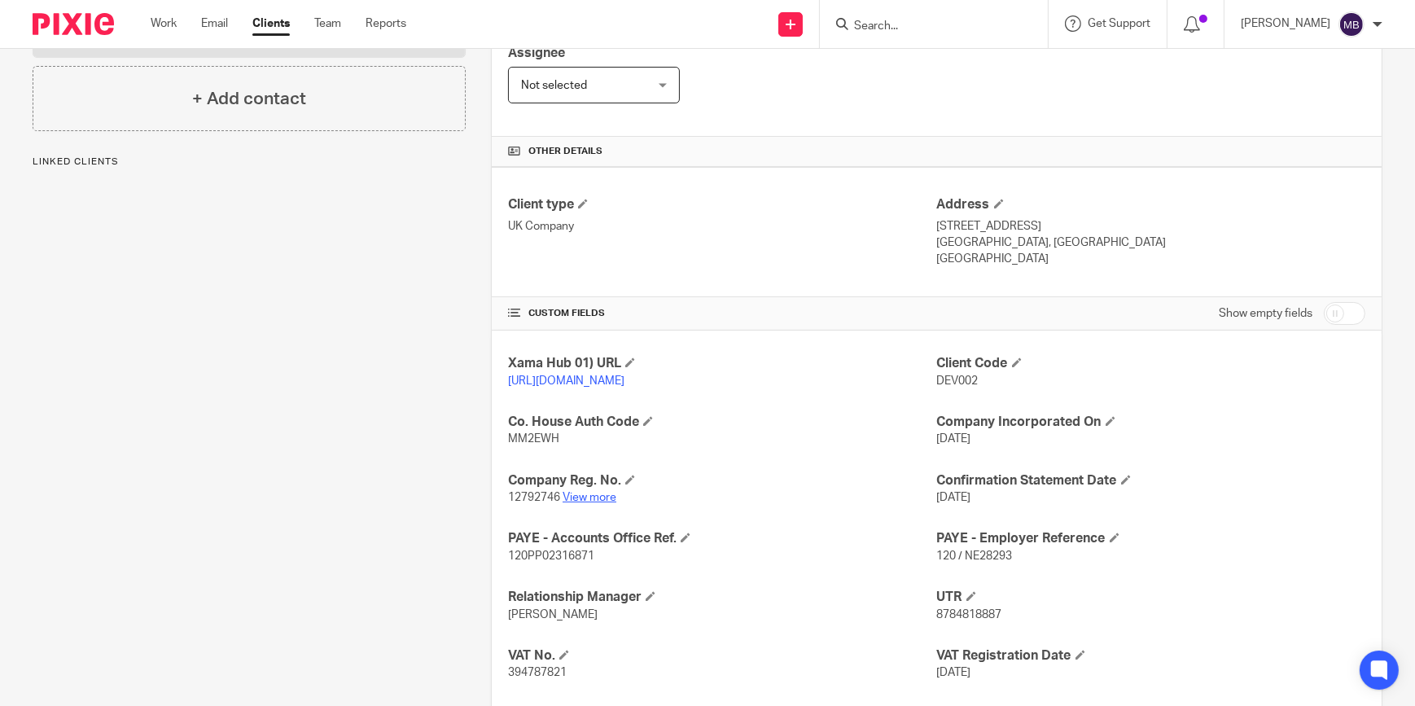 The image size is (1415, 706). I want to click on img: Pixie, so click(73, 24).